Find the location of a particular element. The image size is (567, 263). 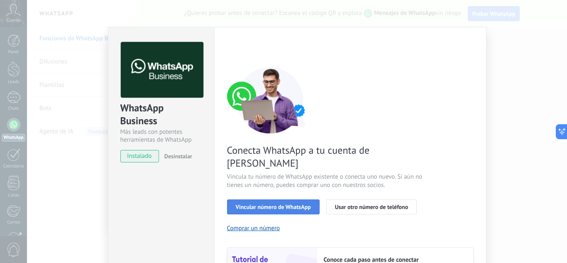

button: Vincular número de WhatsApp is located at coordinates (273, 207).